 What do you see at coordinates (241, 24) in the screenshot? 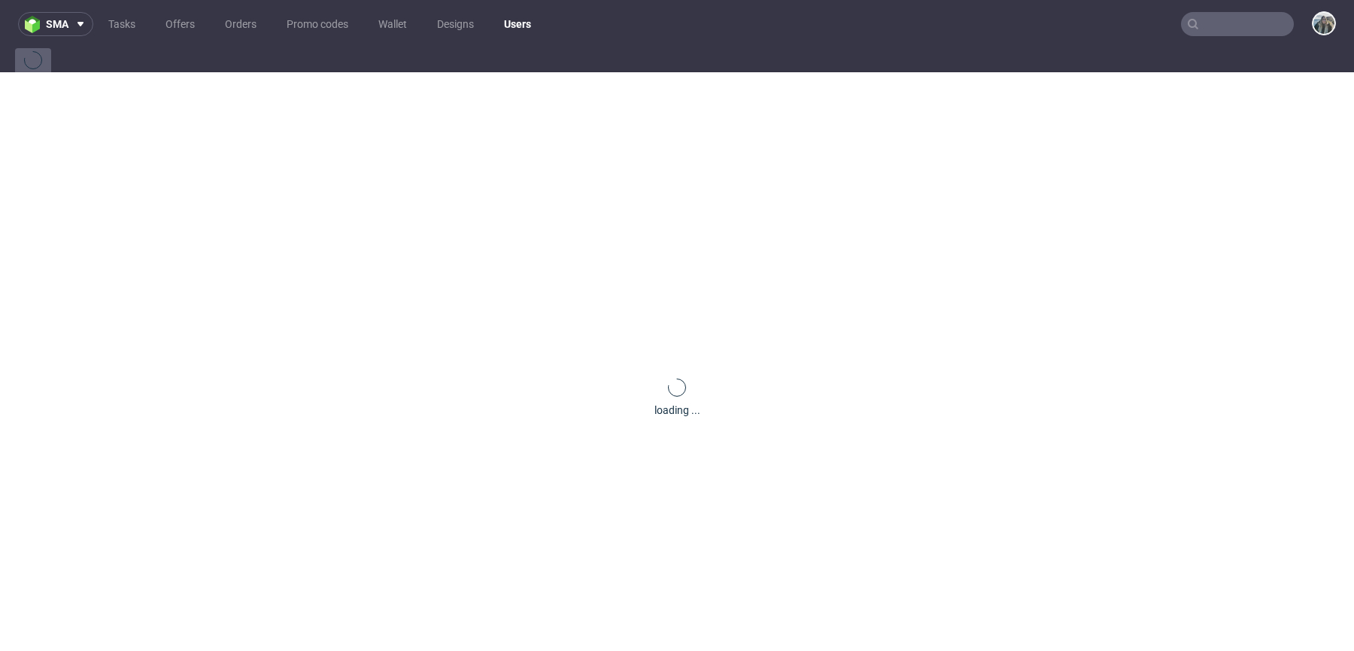
I see `a: Orders` at bounding box center [241, 24].